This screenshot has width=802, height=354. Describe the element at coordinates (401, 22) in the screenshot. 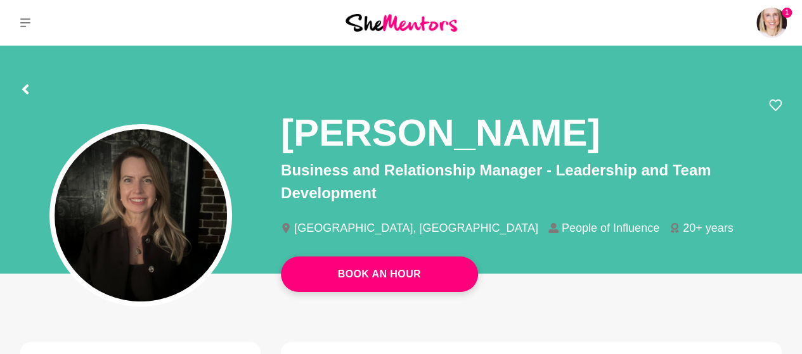

I see `img: She Mentors Logo` at that location.